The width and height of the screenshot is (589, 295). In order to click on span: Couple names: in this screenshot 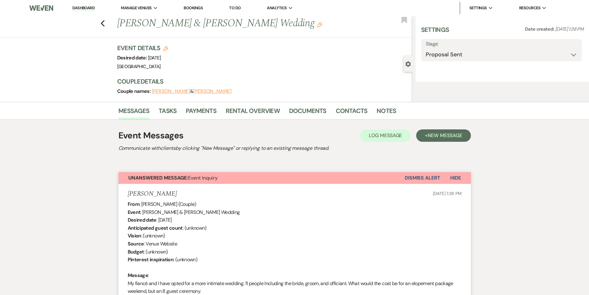, I will do `click(135, 91)`.